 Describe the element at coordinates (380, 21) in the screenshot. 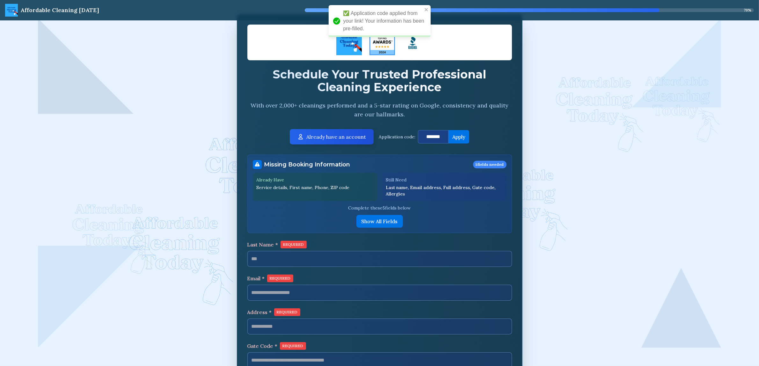

I see `div: ✅ Application code applied from your link! Your information has been pre-filled.` at that location.